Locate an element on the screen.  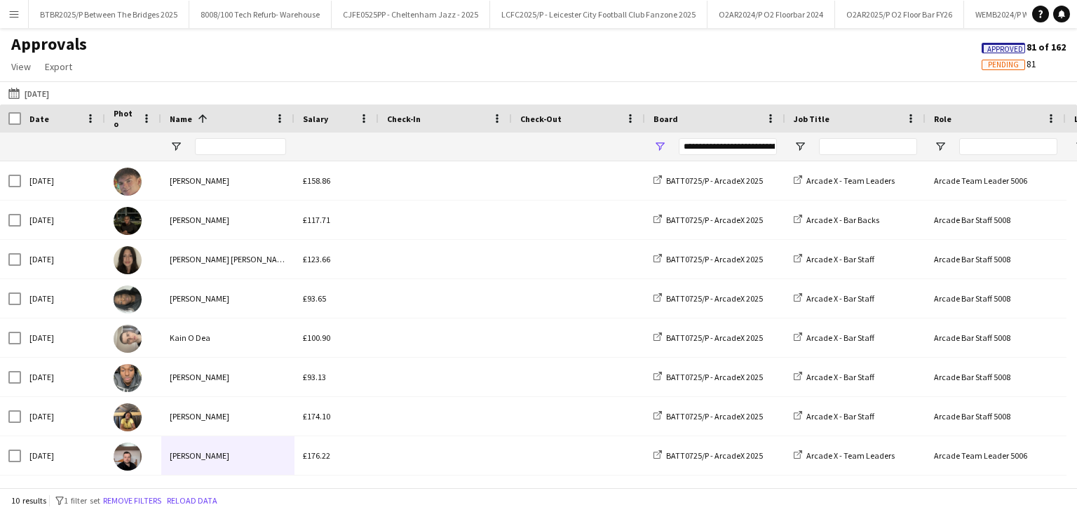
img: Alexander Swaine is located at coordinates (128, 182).